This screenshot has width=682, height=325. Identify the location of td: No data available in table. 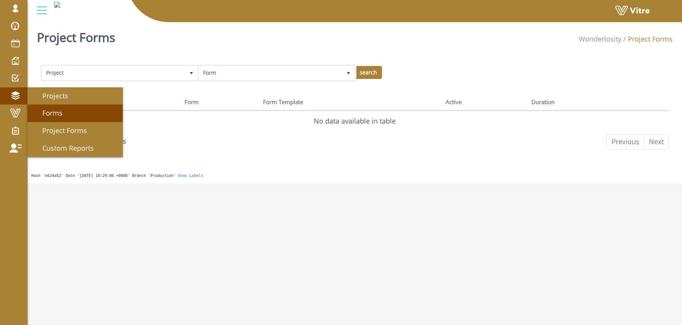
(355, 121).